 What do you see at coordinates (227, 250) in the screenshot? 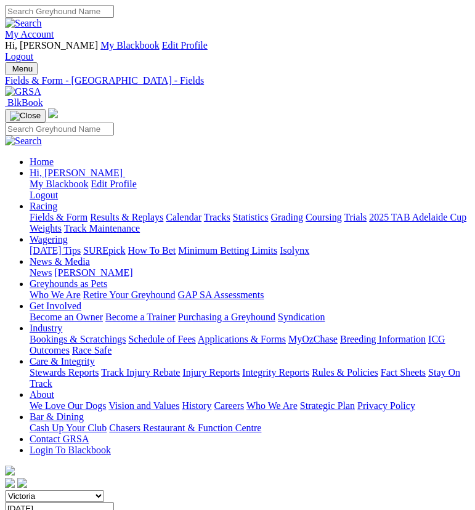
I see `a: Minimum Betting Limits` at bounding box center [227, 250].